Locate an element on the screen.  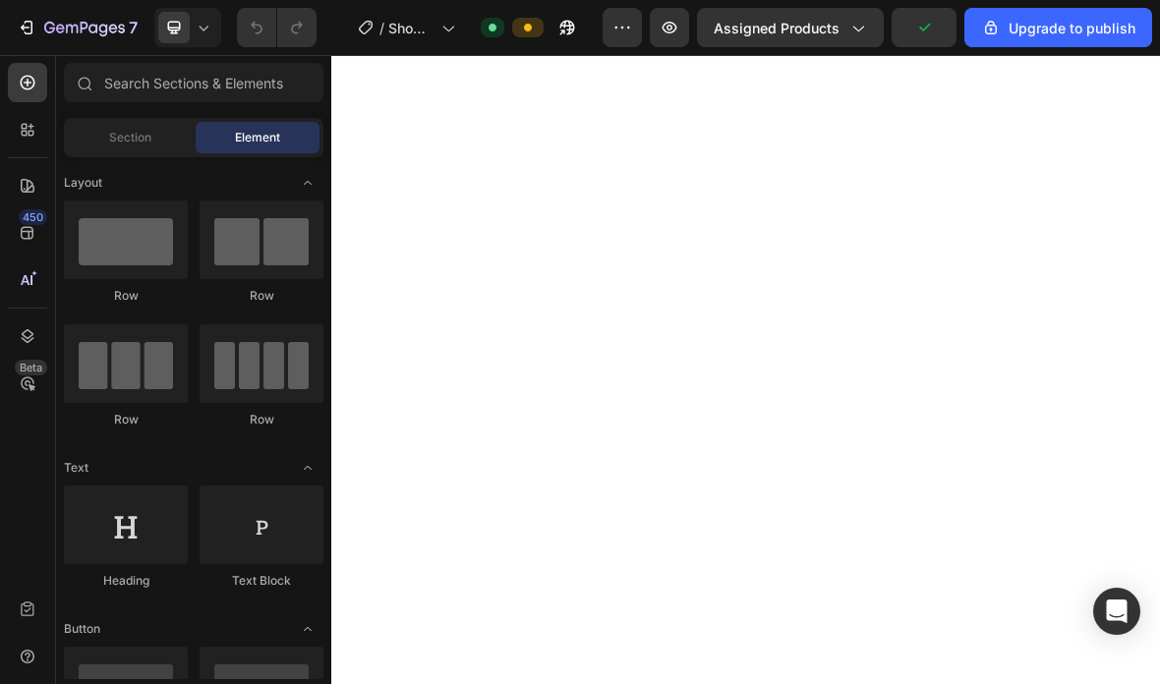
span: Shopify Original Product Template is located at coordinates (411, 28).